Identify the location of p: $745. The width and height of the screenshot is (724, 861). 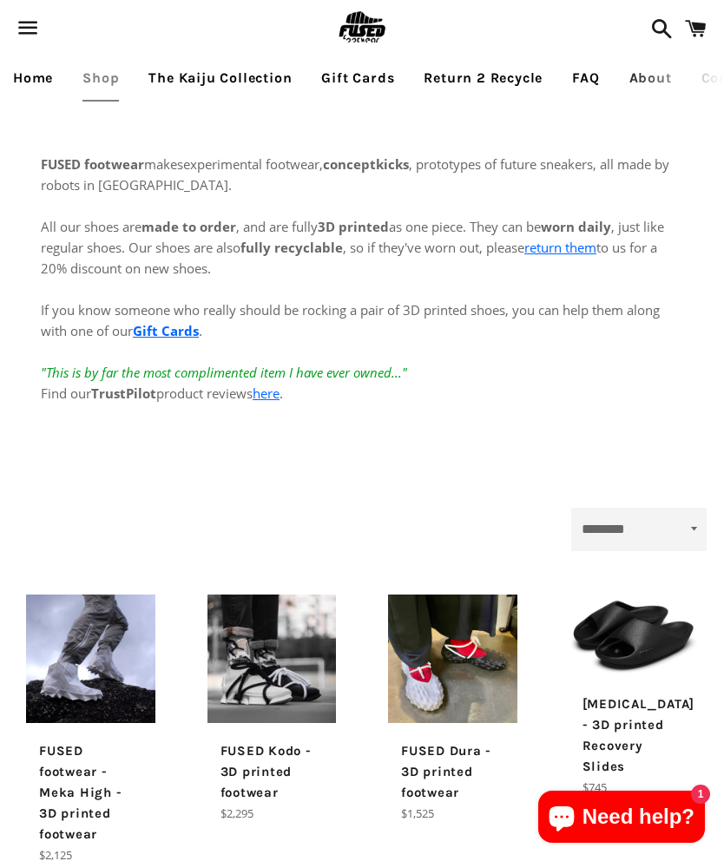
(633, 787).